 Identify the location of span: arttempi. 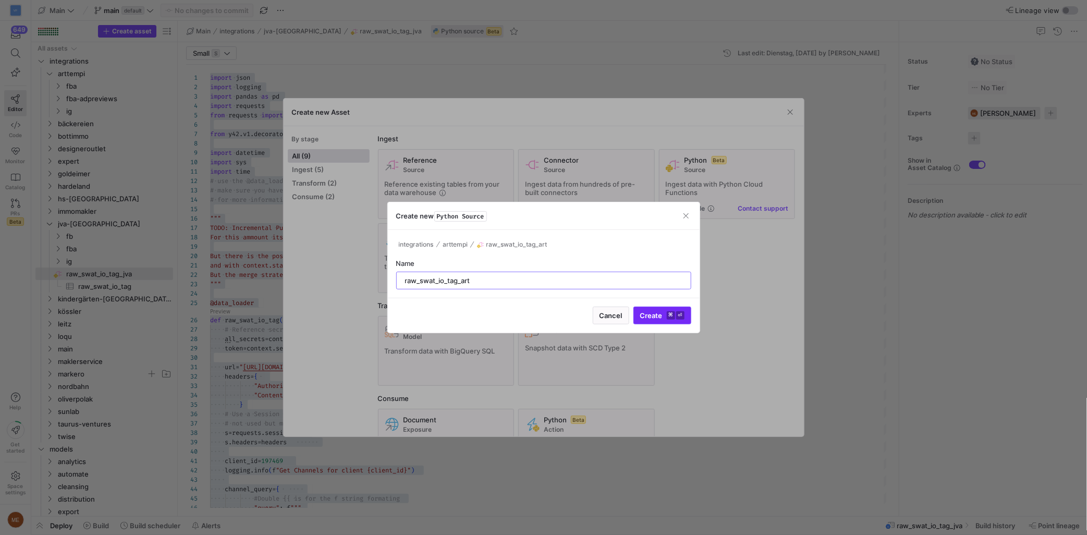
(455, 244).